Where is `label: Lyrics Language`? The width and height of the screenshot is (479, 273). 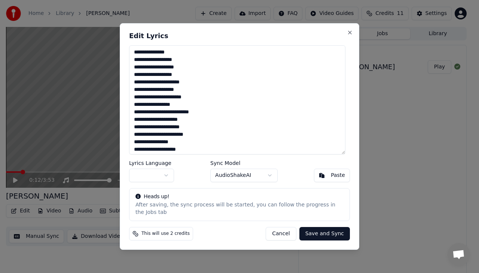
label: Lyrics Language is located at coordinates (152, 163).